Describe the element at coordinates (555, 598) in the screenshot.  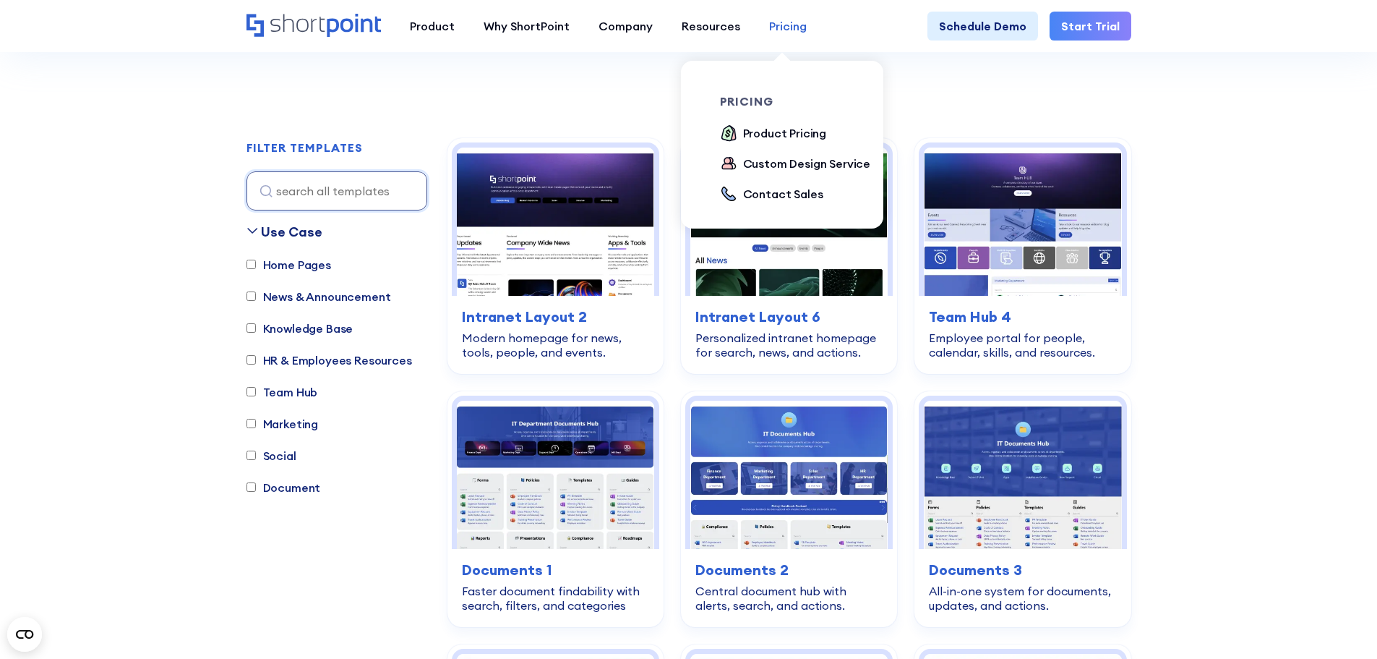
I see `div: Faster document findability with search, filters, and categories` at that location.